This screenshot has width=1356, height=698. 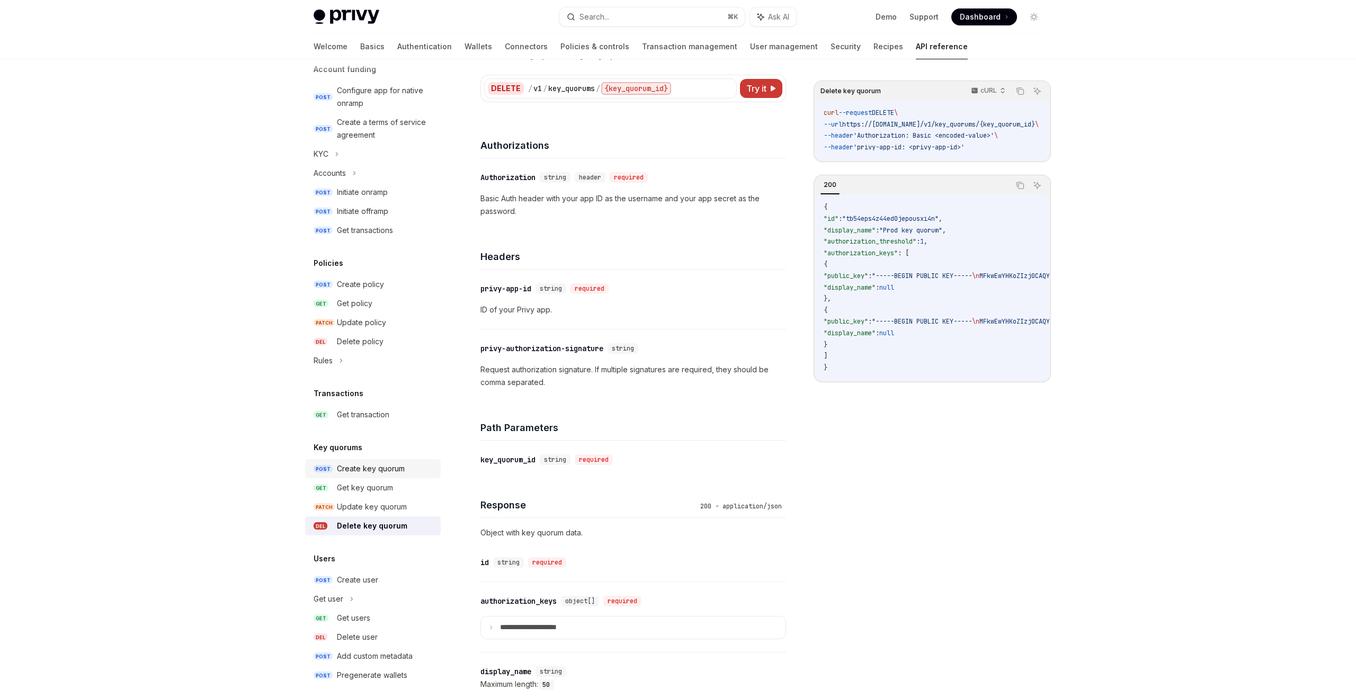 I want to click on a: User management, so click(x=784, y=47).